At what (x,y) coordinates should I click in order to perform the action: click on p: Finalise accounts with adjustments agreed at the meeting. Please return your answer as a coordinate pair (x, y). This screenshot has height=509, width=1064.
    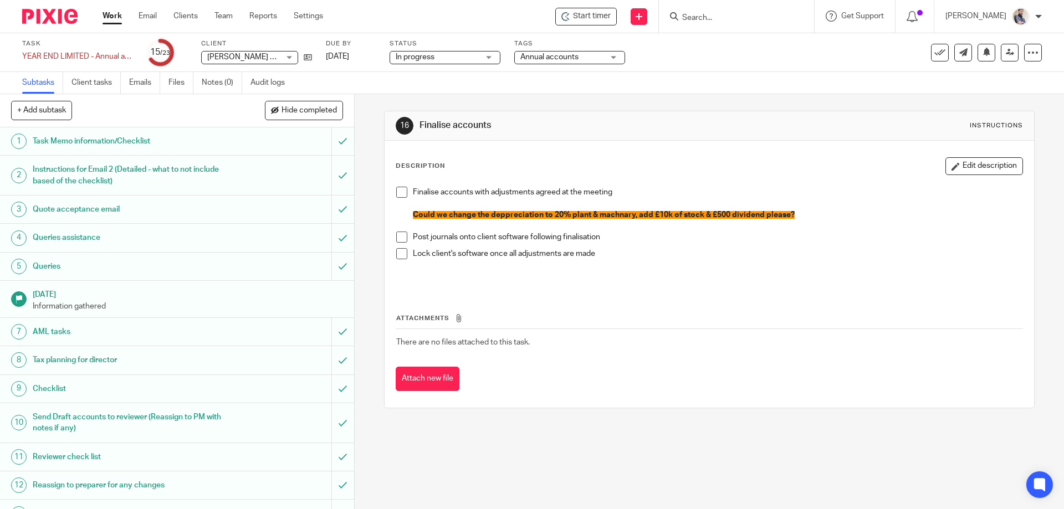
    Looking at the image, I should click on (717, 192).